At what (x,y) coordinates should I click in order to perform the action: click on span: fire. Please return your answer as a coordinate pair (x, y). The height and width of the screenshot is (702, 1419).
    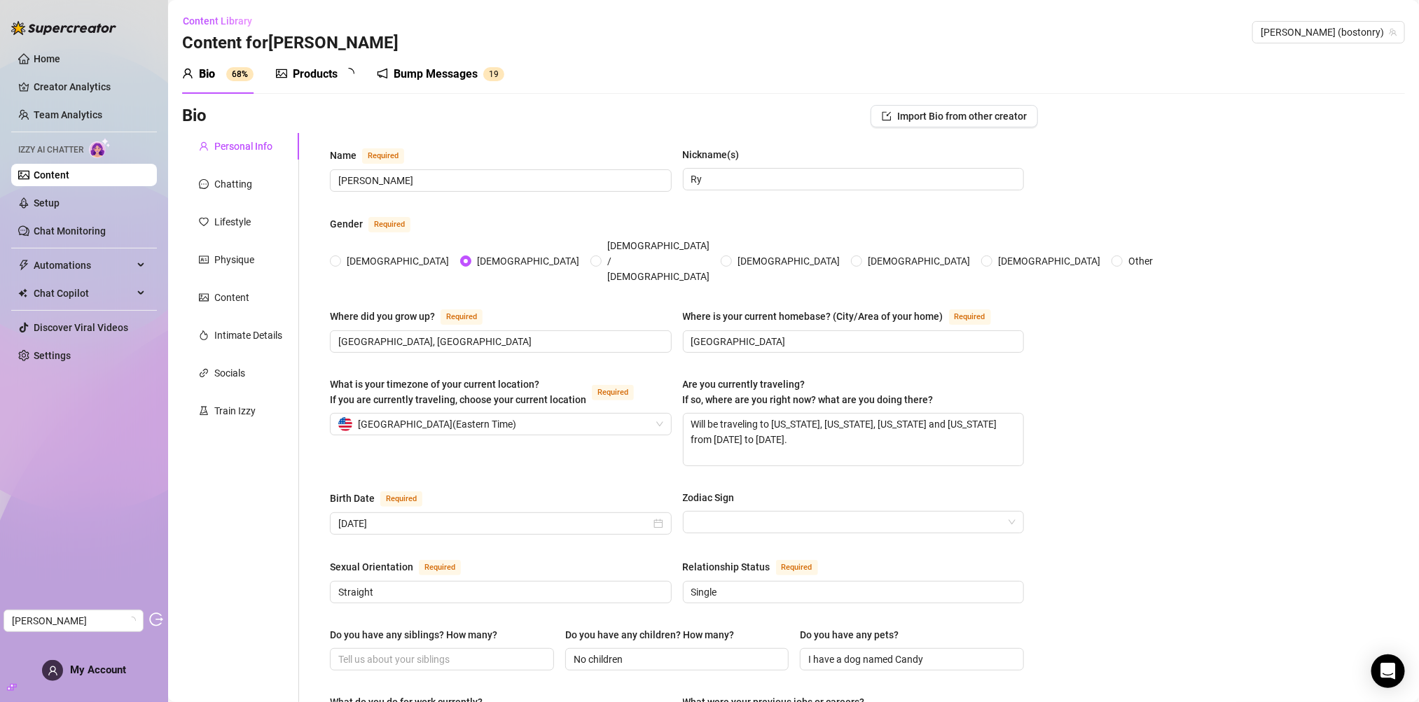
    Looking at the image, I should click on (204, 335).